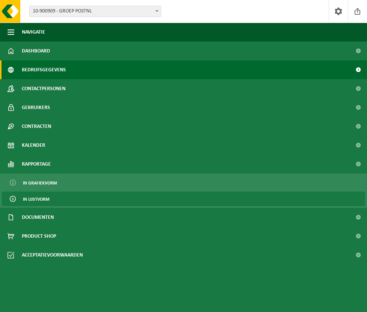  Describe the element at coordinates (39, 236) in the screenshot. I see `span: Product Shop` at that location.